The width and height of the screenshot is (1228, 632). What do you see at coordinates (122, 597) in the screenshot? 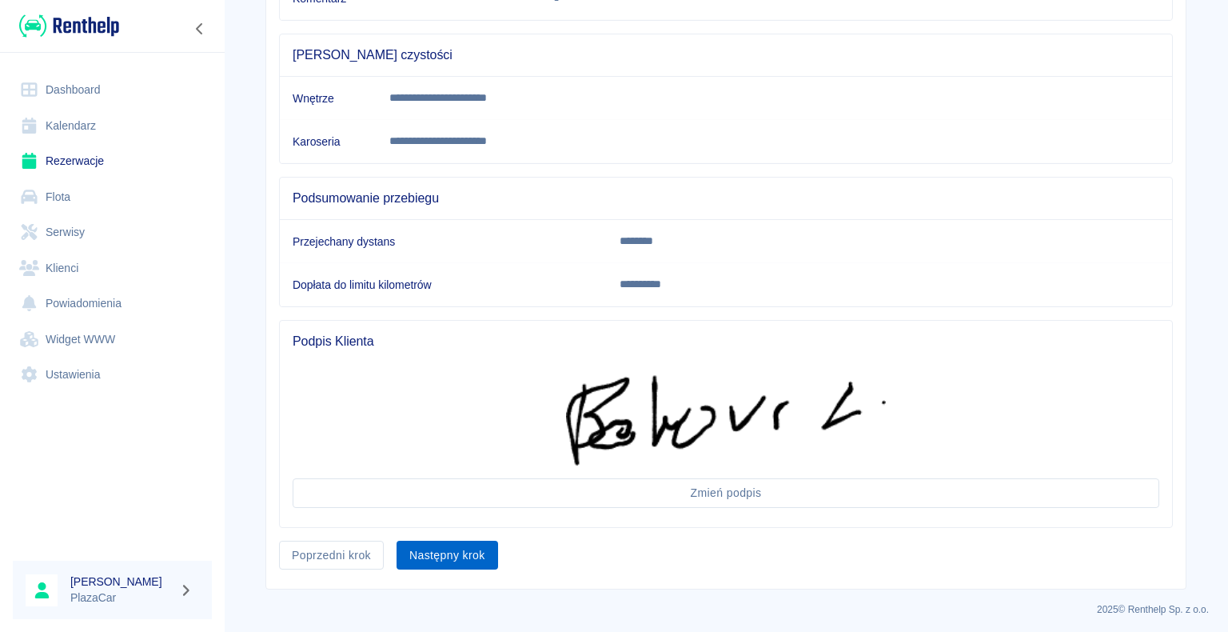
I see `p: PlazaCar` at bounding box center [122, 597].